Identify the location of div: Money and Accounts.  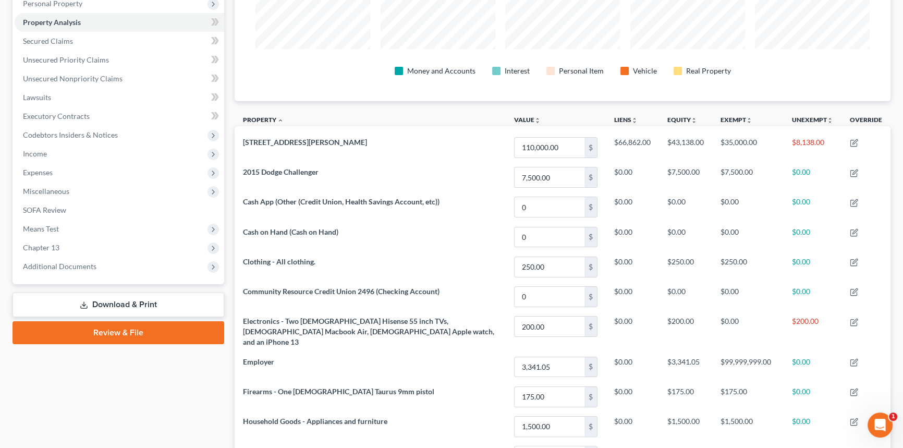
(441, 71).